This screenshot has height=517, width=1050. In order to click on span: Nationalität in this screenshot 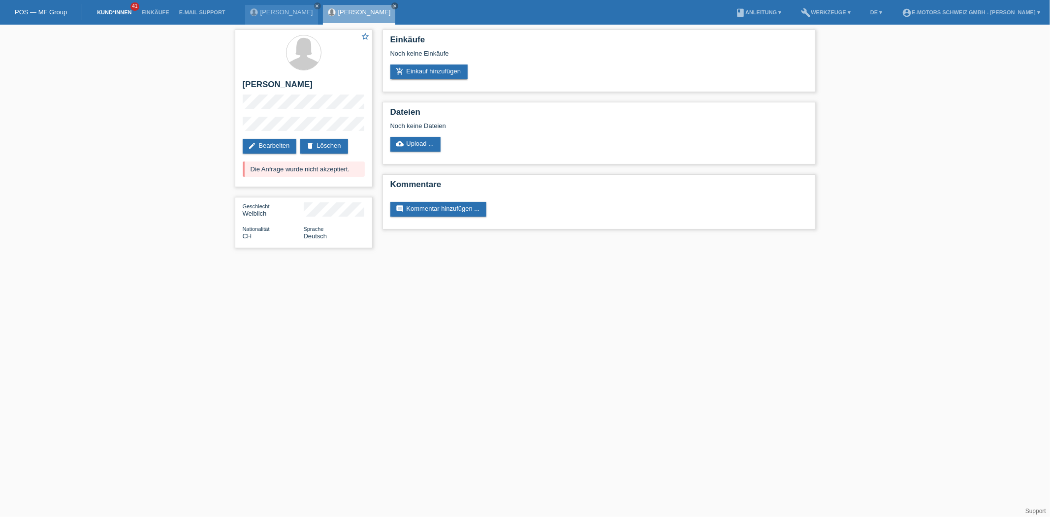, I will do `click(256, 229)`.